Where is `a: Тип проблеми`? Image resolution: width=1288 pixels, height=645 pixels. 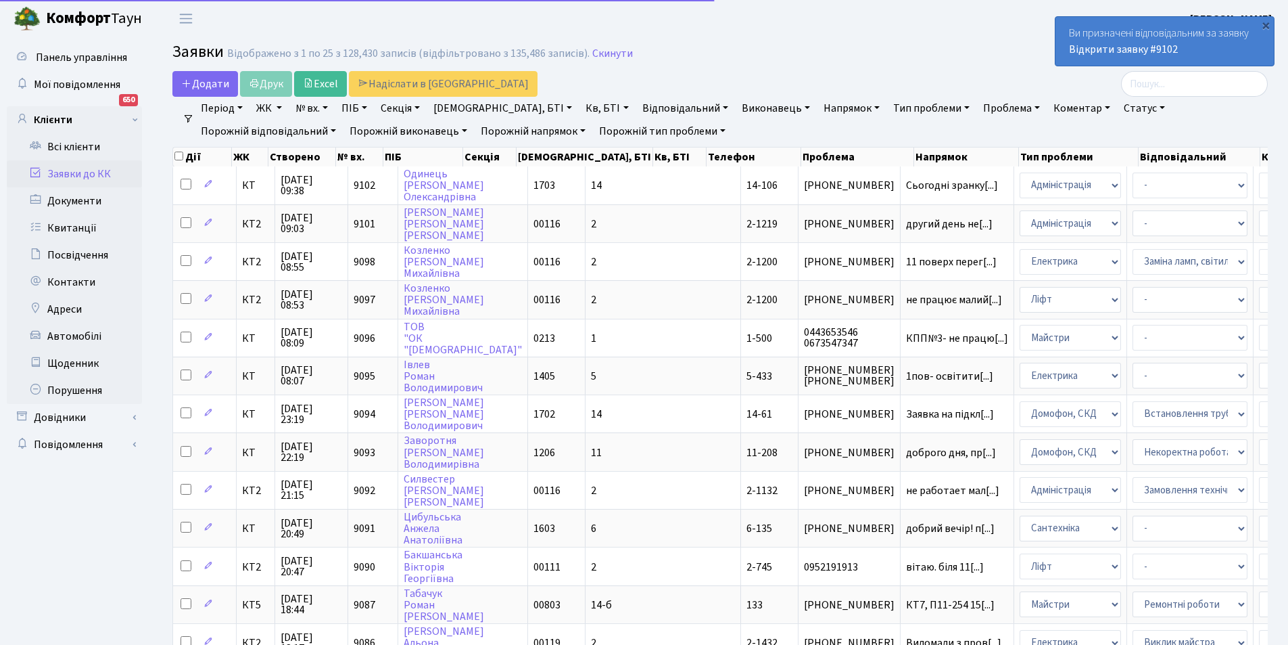 a: Тип проблеми is located at coordinates (931, 108).